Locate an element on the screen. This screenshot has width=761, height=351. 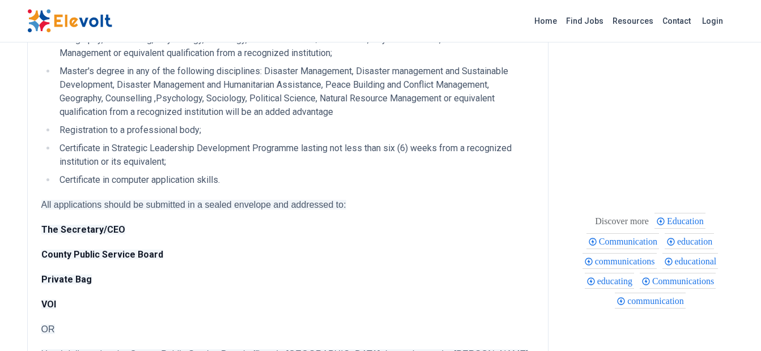
div: educating is located at coordinates (609, 281).